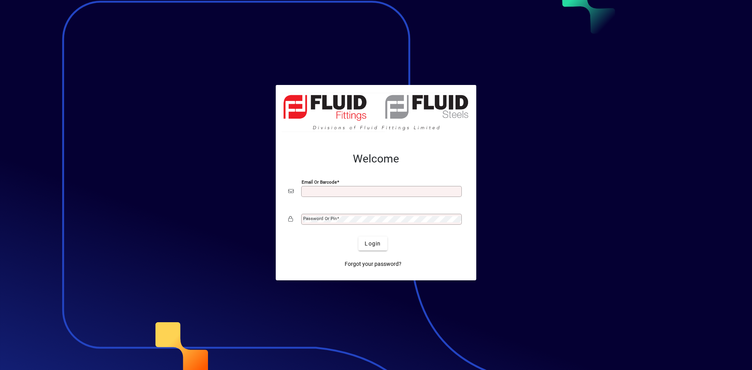  Describe the element at coordinates (373, 264) in the screenshot. I see `a: Forgot your password?` at that location.